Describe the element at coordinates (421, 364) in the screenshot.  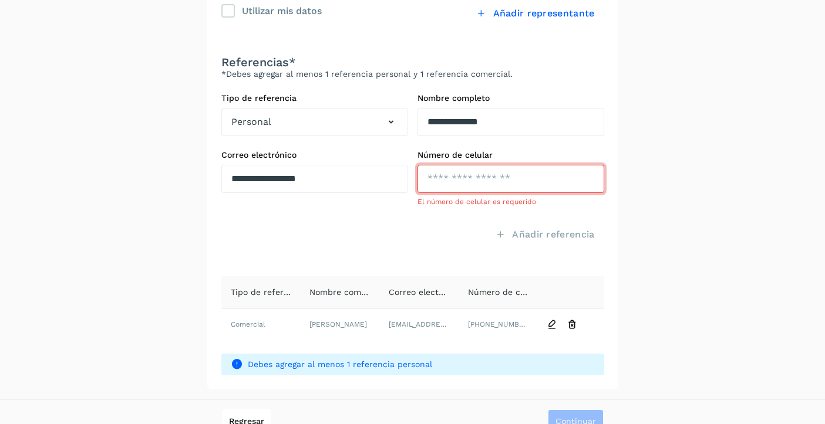
I see `span: Debes agregar al menos 1 referencia personal` at that location.